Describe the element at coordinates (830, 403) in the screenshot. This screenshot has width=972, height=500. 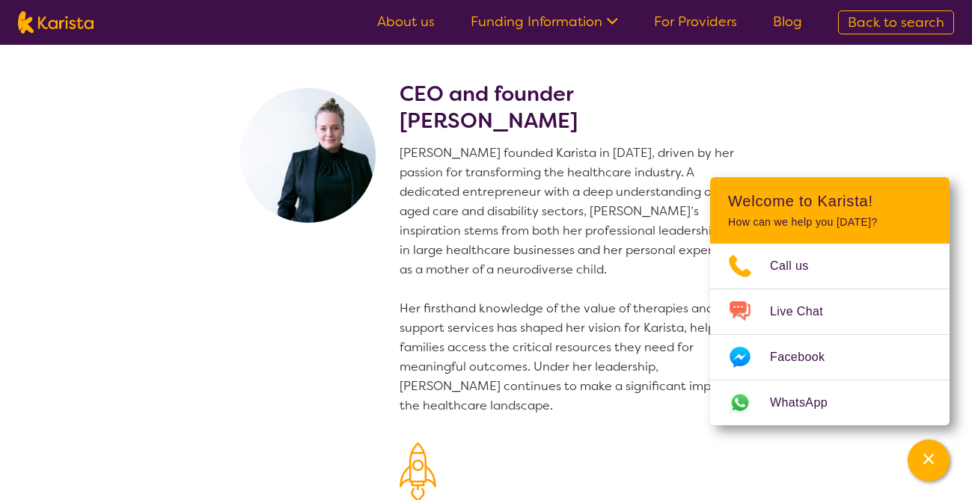
I see `a: Web link opens in a new tab.` at that location.